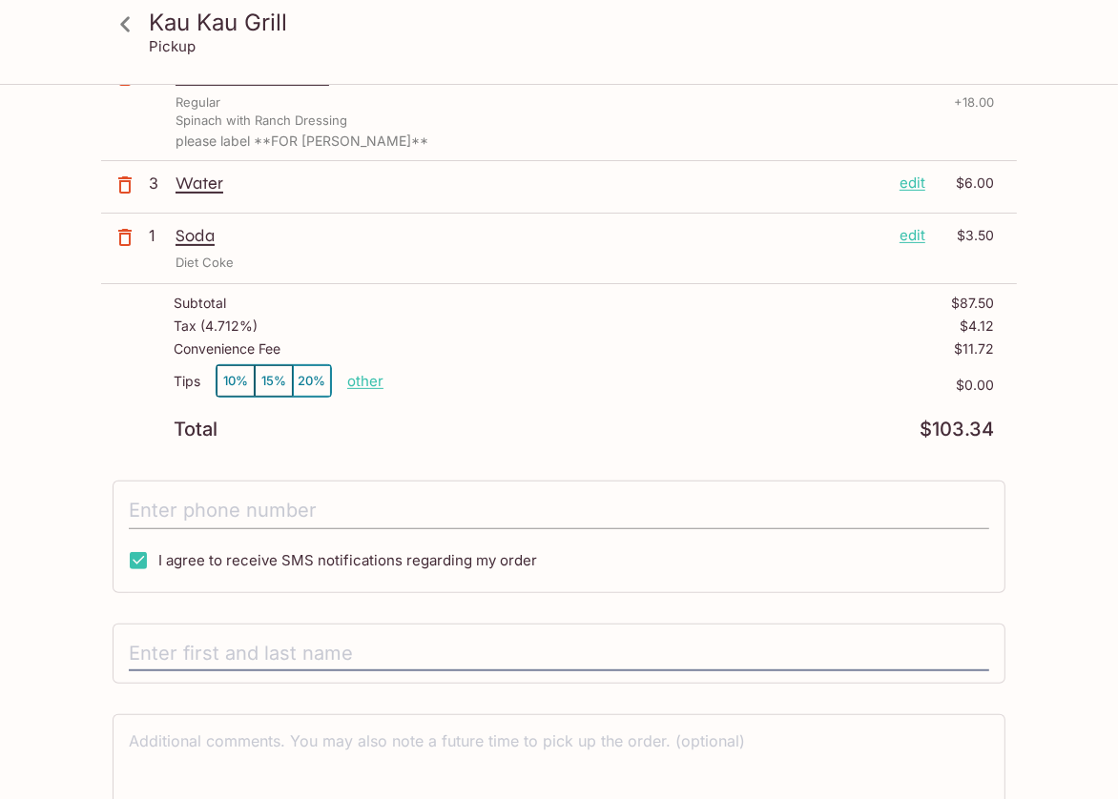 Image resolution: width=1118 pixels, height=799 pixels. Describe the element at coordinates (236, 381) in the screenshot. I see `button: 10%` at that location.